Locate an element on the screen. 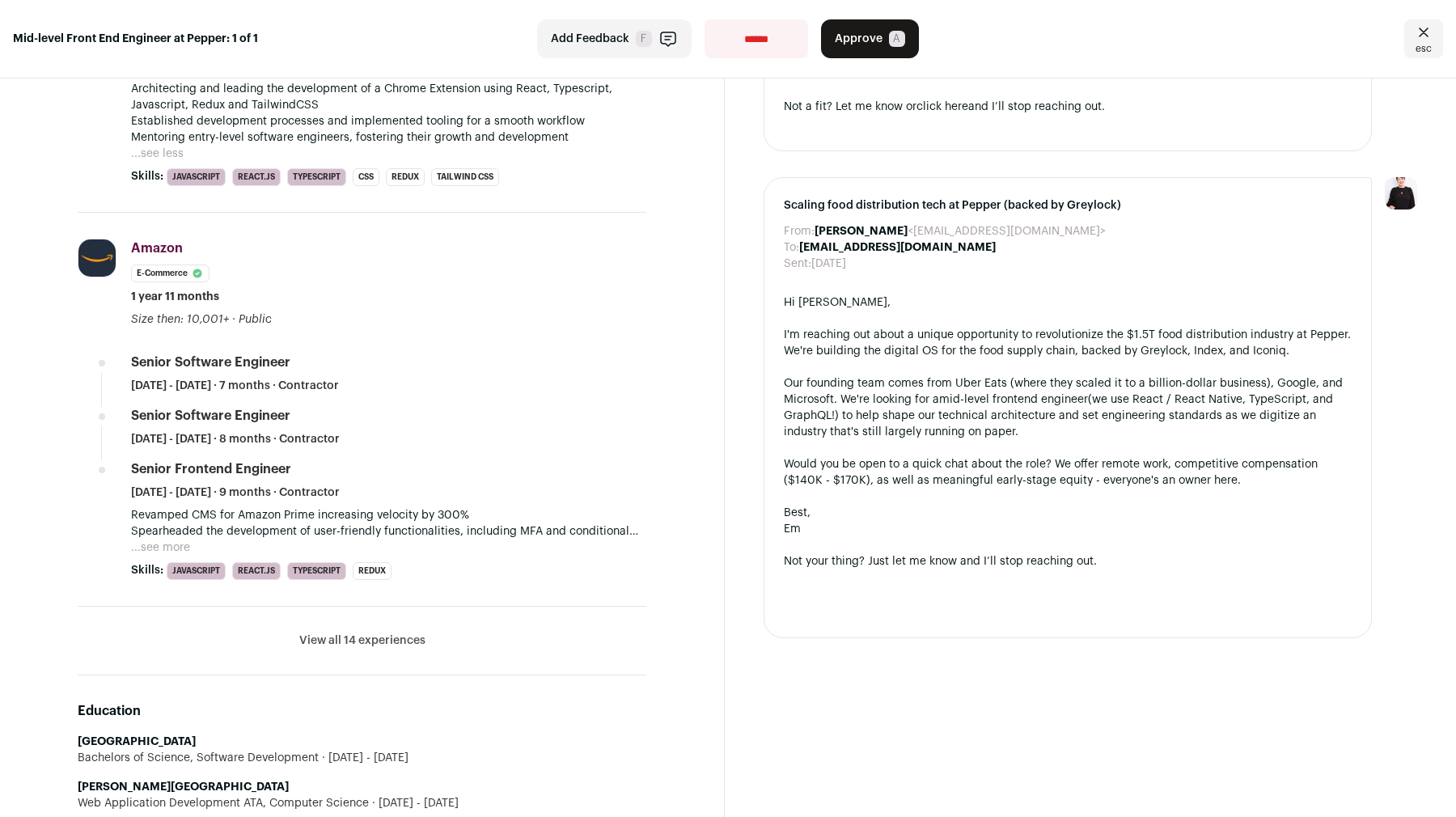 The width and height of the screenshot is (1456, 817). div: Not a fit? Let me know or and I’ll stop reaching out. is located at coordinates (1067, 107).